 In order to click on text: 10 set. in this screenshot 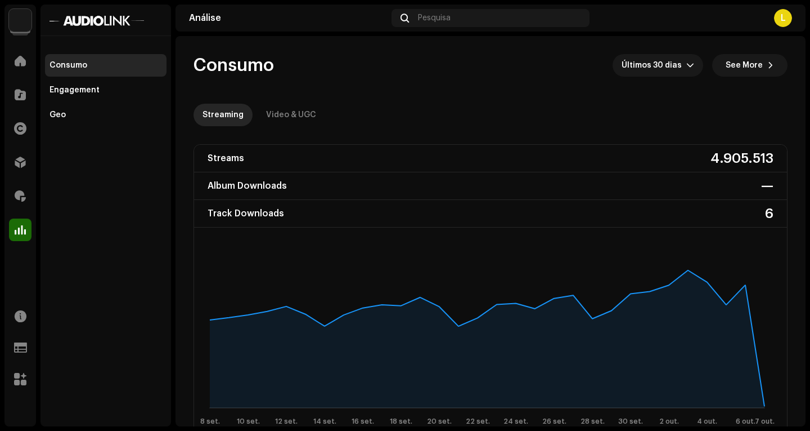, I will do `click(248, 421)`.